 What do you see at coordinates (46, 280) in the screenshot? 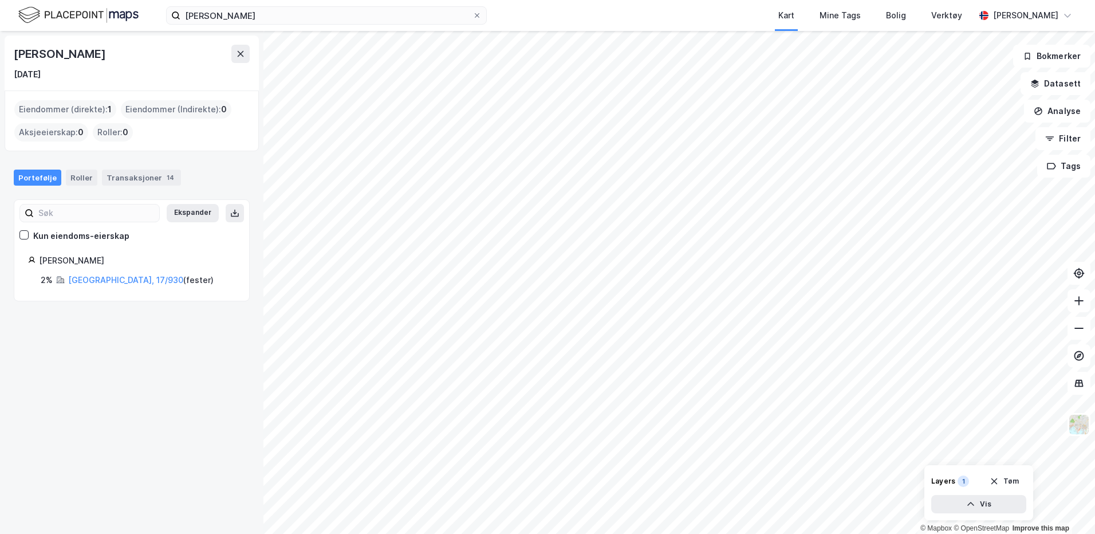
I see `div: 2%` at bounding box center [46, 280].